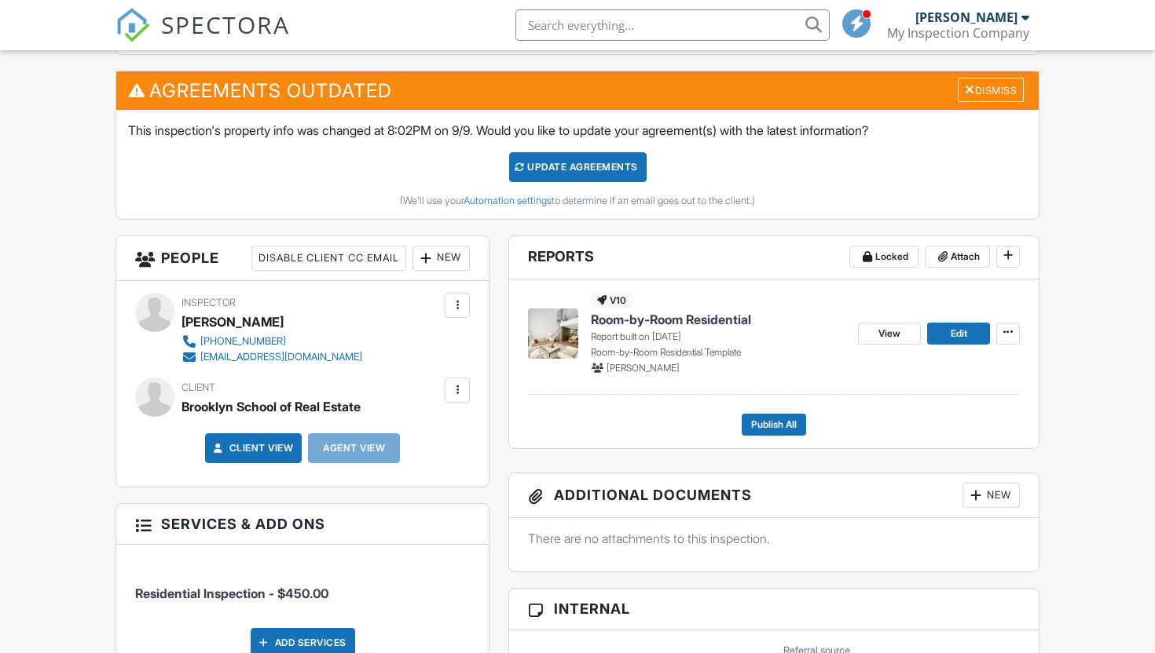 The image size is (1155, 653). What do you see at coordinates (328, 258) in the screenshot?
I see `div: Disable Client CC Email` at bounding box center [328, 258].